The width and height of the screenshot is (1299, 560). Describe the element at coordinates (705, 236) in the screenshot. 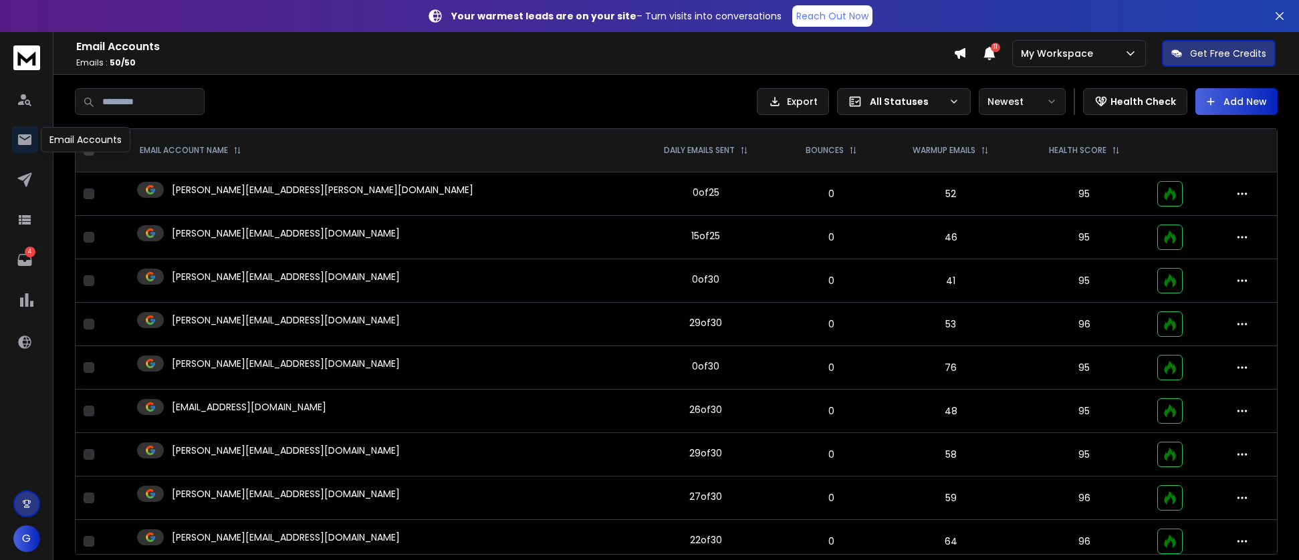

I see `div: 15 of 25` at that location.